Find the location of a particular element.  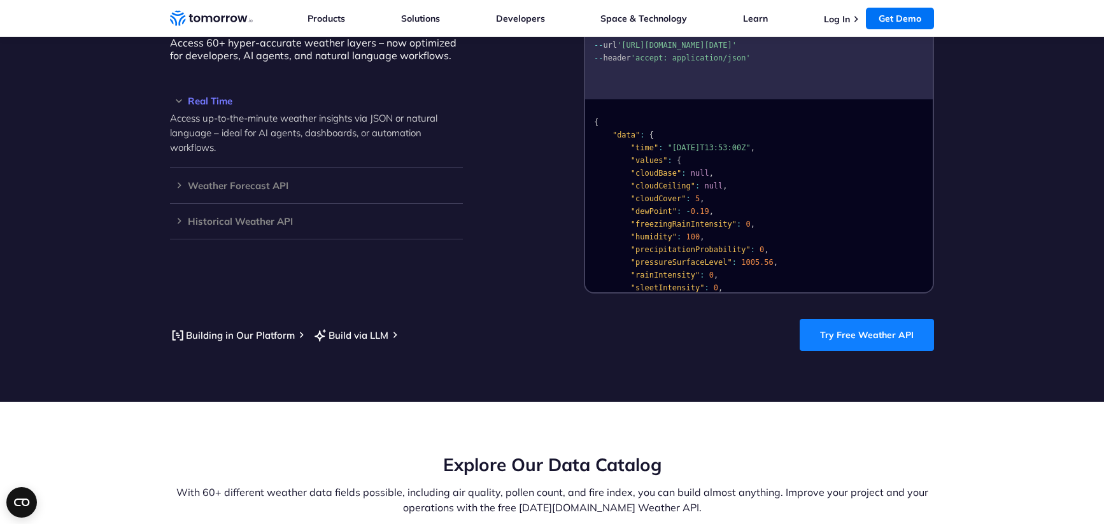

h3: Historical Weather API is located at coordinates (316, 221).